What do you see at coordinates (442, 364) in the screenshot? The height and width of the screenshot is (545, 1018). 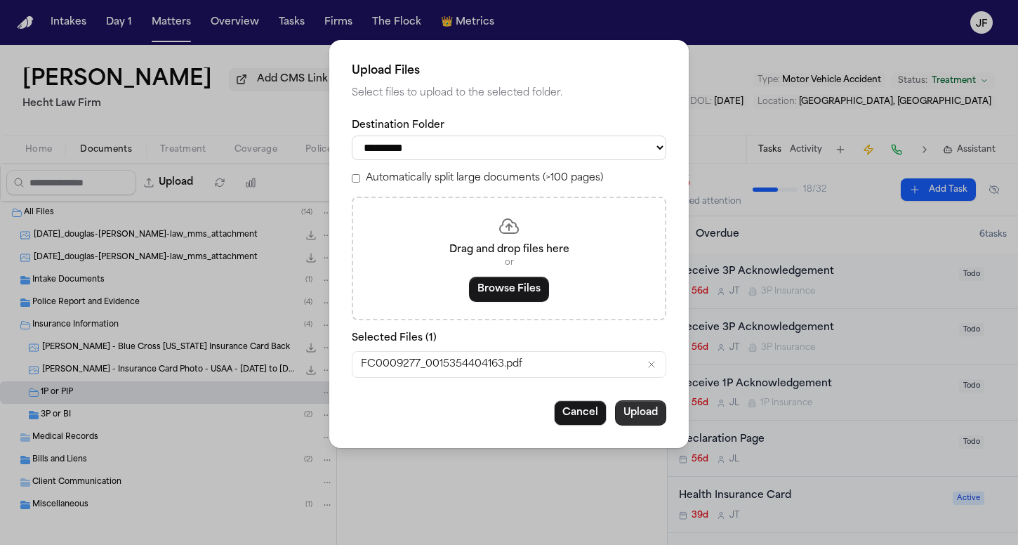 I see `span: FC0009277_0015354404163.pdf` at bounding box center [442, 364].